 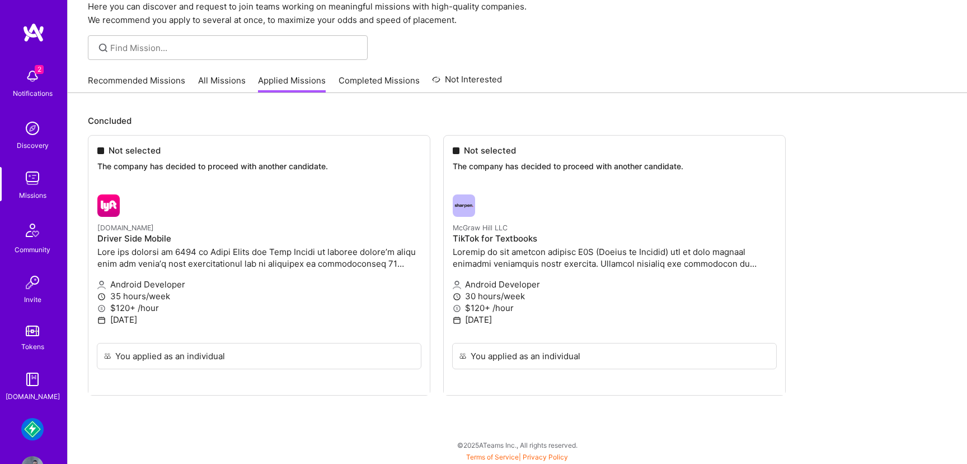 I want to click on img: guide book, so click(x=32, y=379).